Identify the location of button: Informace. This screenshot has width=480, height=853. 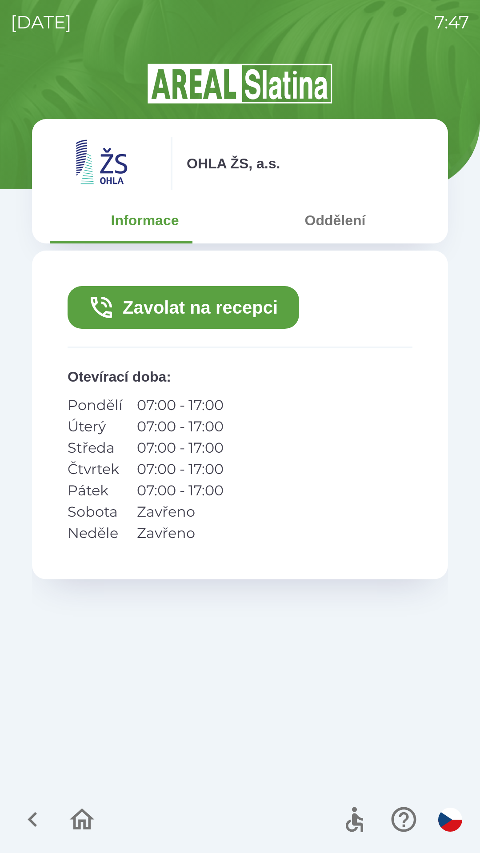
(145, 220).